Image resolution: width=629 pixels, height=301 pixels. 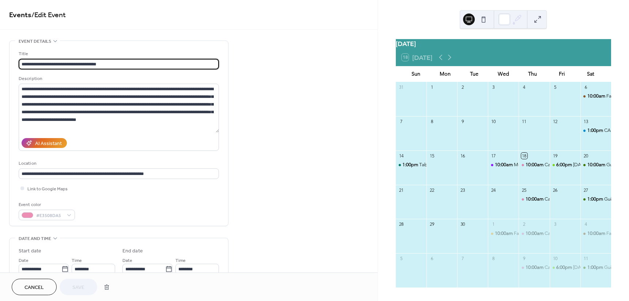 I want to click on div: Family Nature Hike: So Long Summer, so click(x=596, y=96).